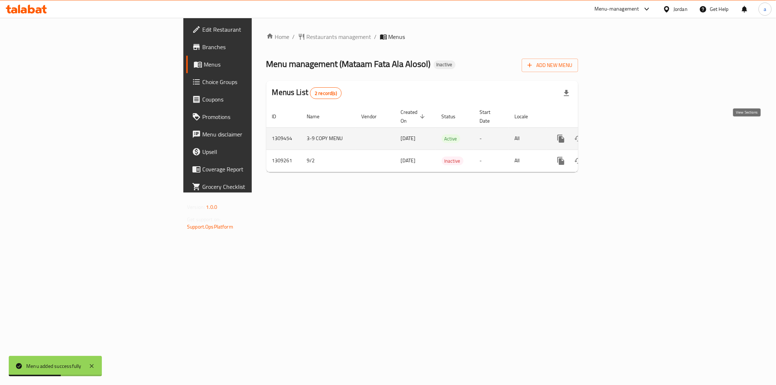 The image size is (776, 385). What do you see at coordinates (422, 37) in the screenshot?
I see `nav: breadcrumb` at bounding box center [422, 37].